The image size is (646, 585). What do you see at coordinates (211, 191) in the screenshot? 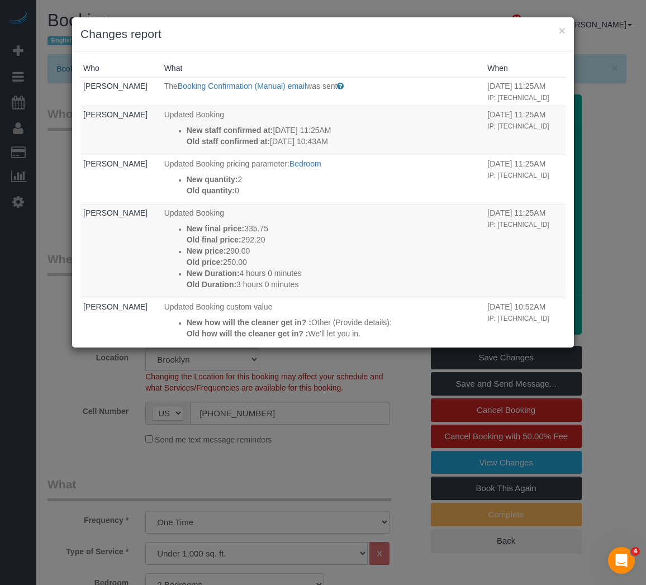
I see `strong: Old quantity:` at bounding box center [211, 191].